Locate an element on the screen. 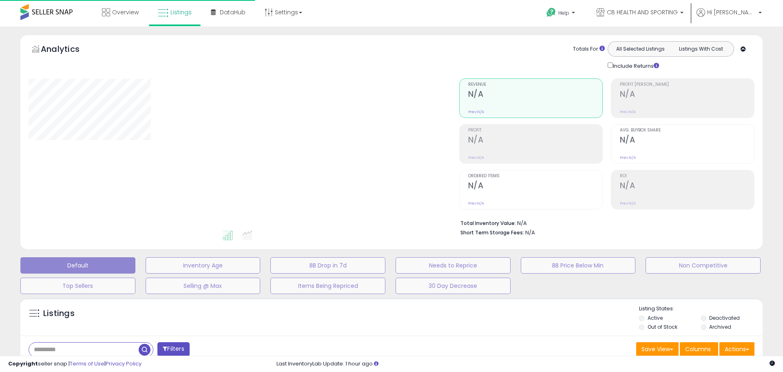 This screenshot has height=372, width=783. span: Ordered Items is located at coordinates (535, 176).